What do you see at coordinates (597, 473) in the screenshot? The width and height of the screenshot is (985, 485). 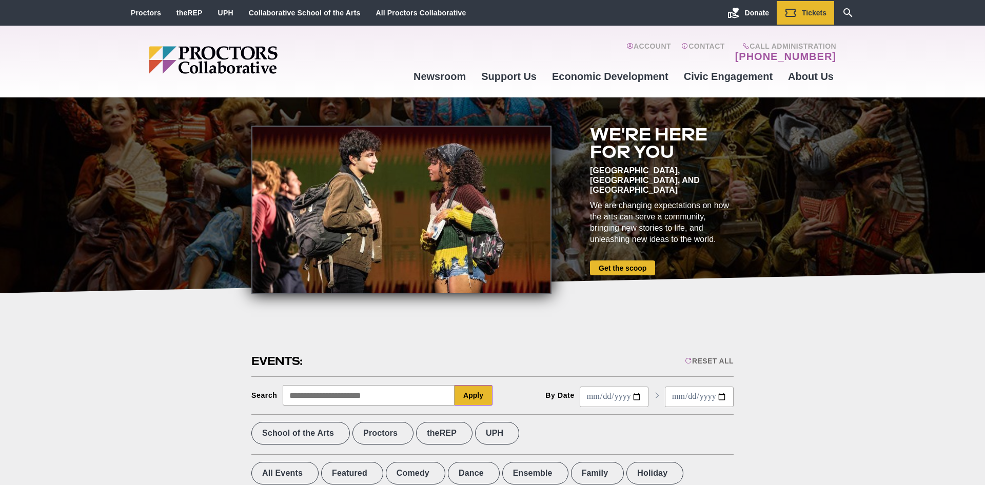 I see `label: Family` at bounding box center [597, 473].